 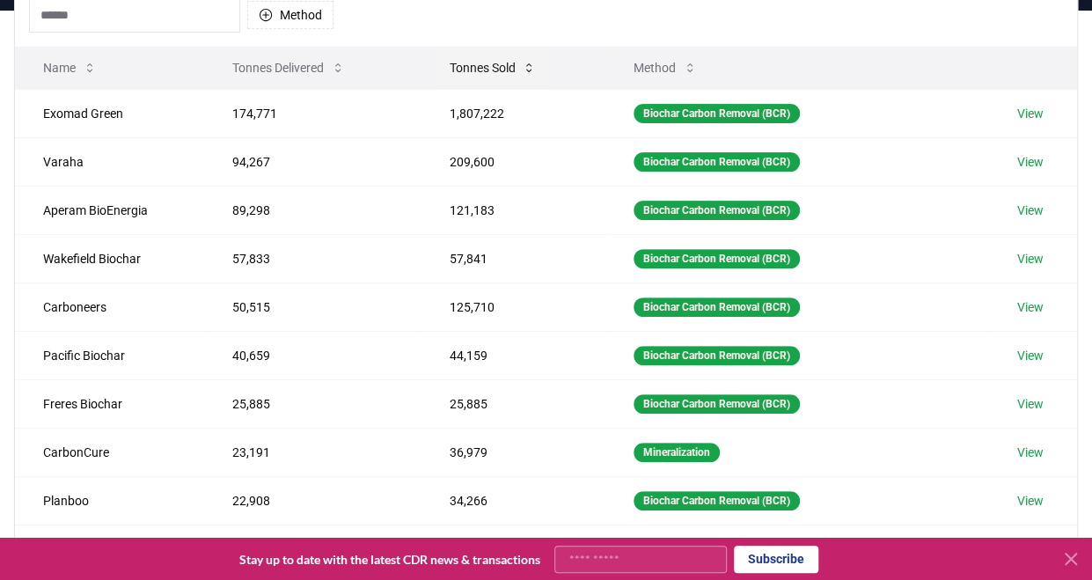 What do you see at coordinates (513, 355) in the screenshot?
I see `td: 44,159` at bounding box center [513, 355].